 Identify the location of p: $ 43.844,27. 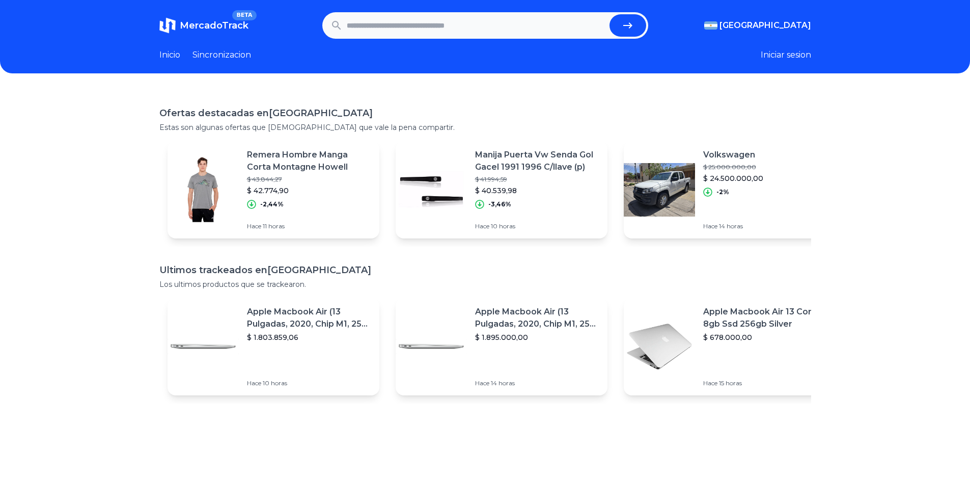
(309, 179).